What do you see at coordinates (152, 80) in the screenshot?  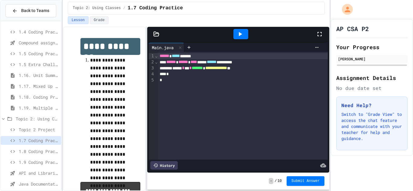 I see `div: 5` at bounding box center [152, 80].